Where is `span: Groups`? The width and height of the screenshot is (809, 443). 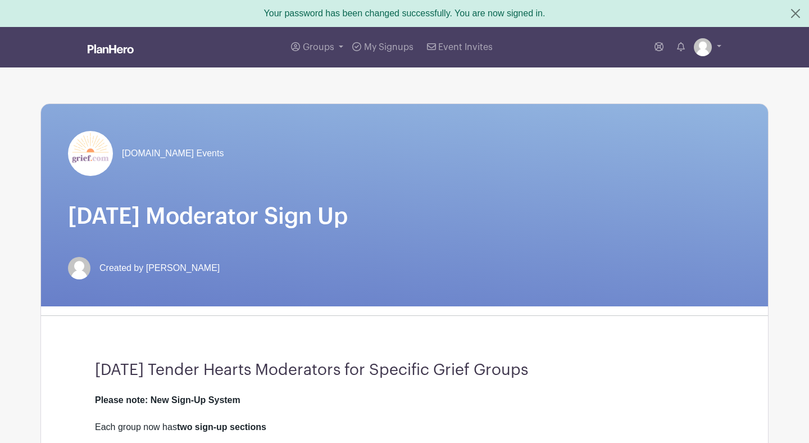 span: Groups is located at coordinates (318, 47).